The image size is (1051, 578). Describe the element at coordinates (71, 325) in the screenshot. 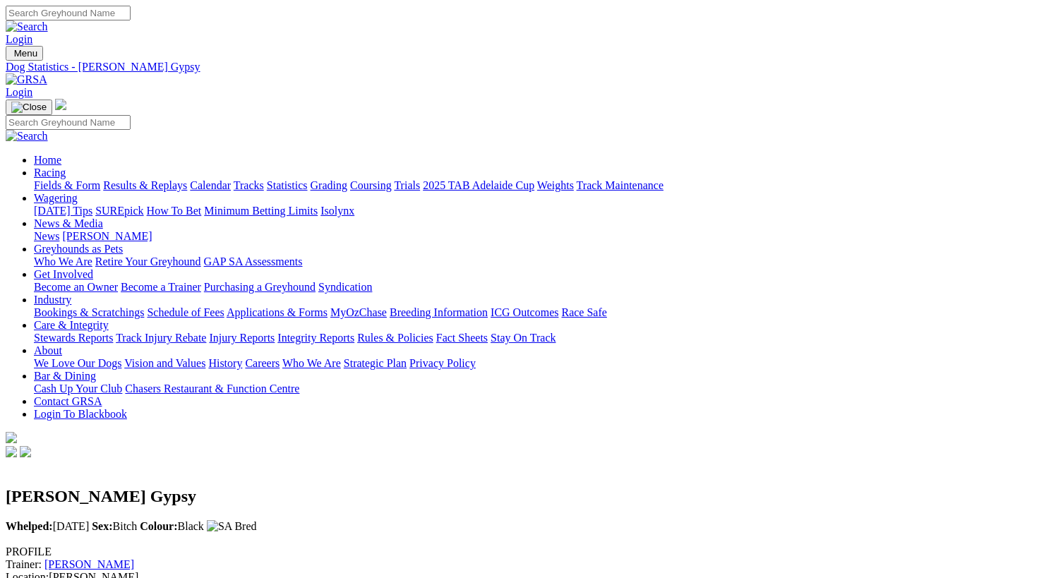

I see `a: Care & Integrity` at that location.